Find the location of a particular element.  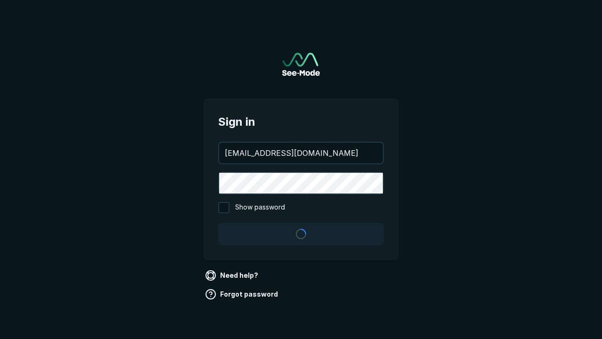

span: Sign in is located at coordinates (301, 122).